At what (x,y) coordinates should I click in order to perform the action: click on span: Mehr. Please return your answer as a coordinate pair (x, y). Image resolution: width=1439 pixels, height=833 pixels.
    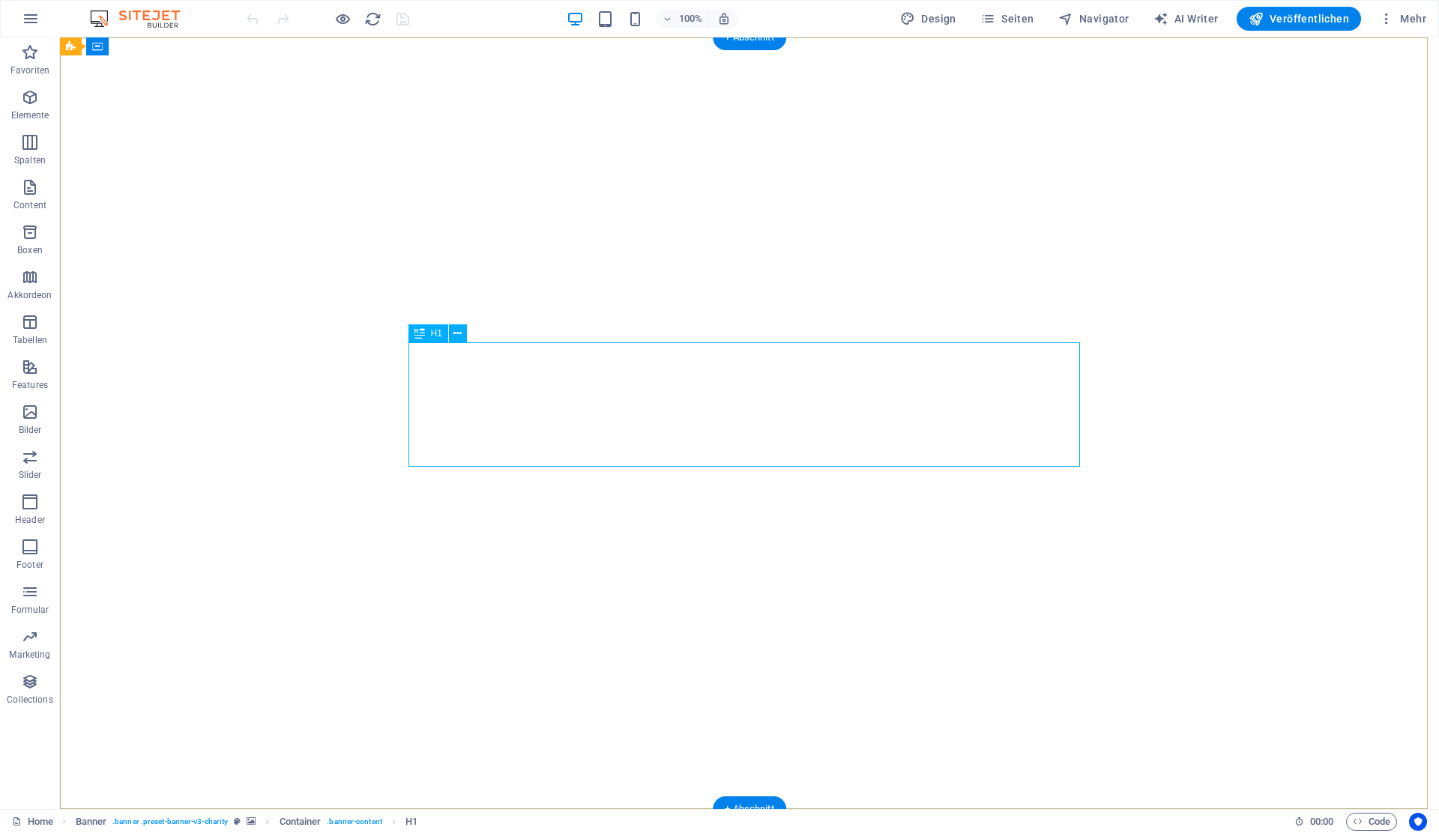
    Looking at the image, I should click on (1402, 19).